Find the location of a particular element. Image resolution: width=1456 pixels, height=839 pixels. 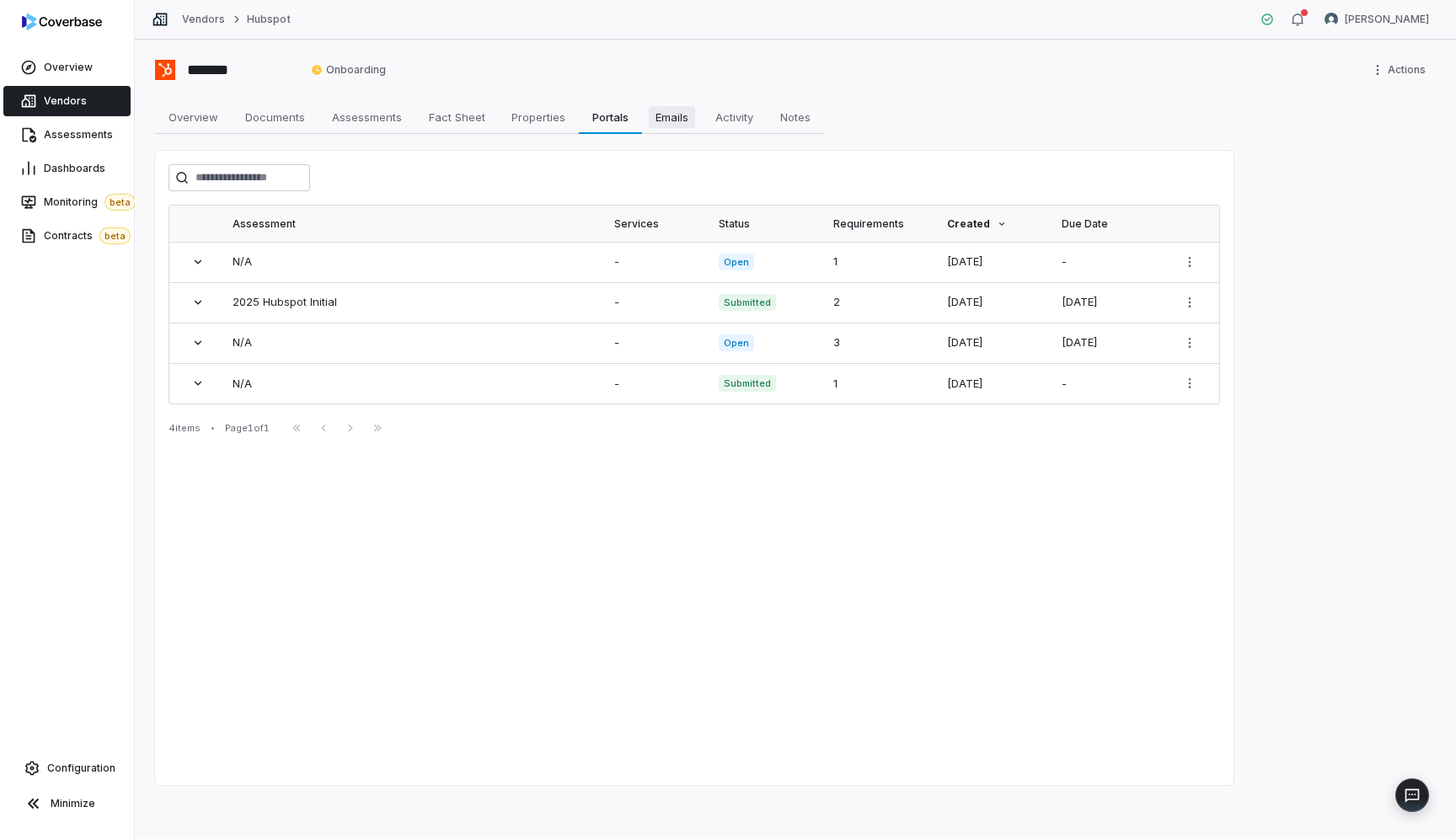

div: Requirements is located at coordinates (880, 224).